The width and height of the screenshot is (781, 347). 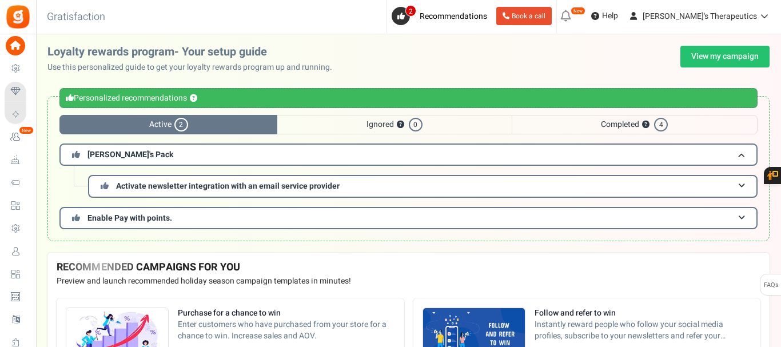 What do you see at coordinates (168, 125) in the screenshot?
I see `span: Active` at bounding box center [168, 125].